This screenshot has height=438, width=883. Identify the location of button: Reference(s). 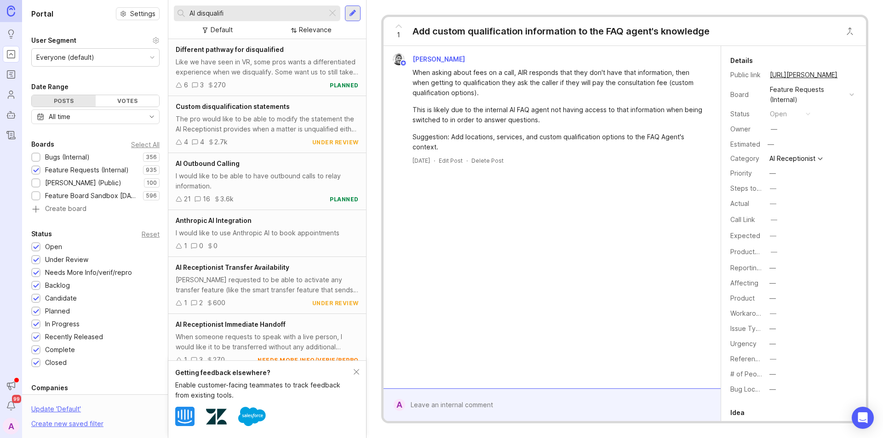
(773, 359).